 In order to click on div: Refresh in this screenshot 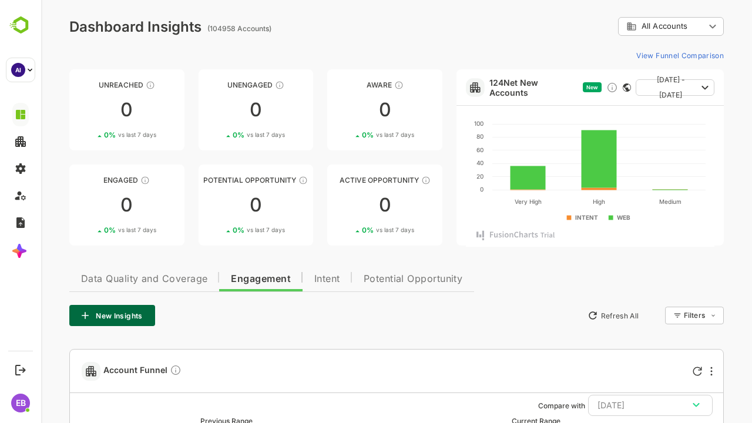, I will do `click(656, 371)`.